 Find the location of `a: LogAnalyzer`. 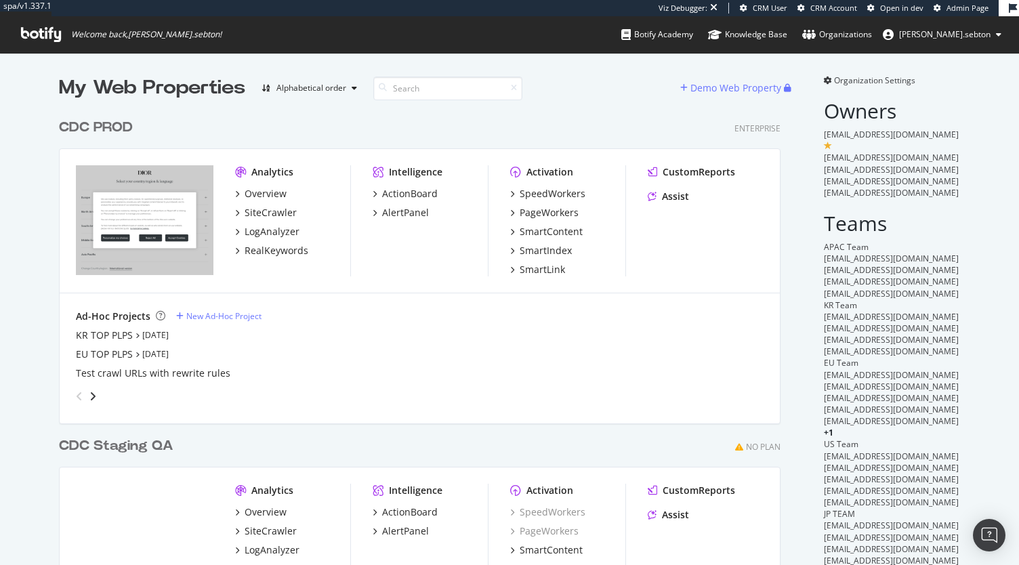

a: LogAnalyzer is located at coordinates (267, 550).